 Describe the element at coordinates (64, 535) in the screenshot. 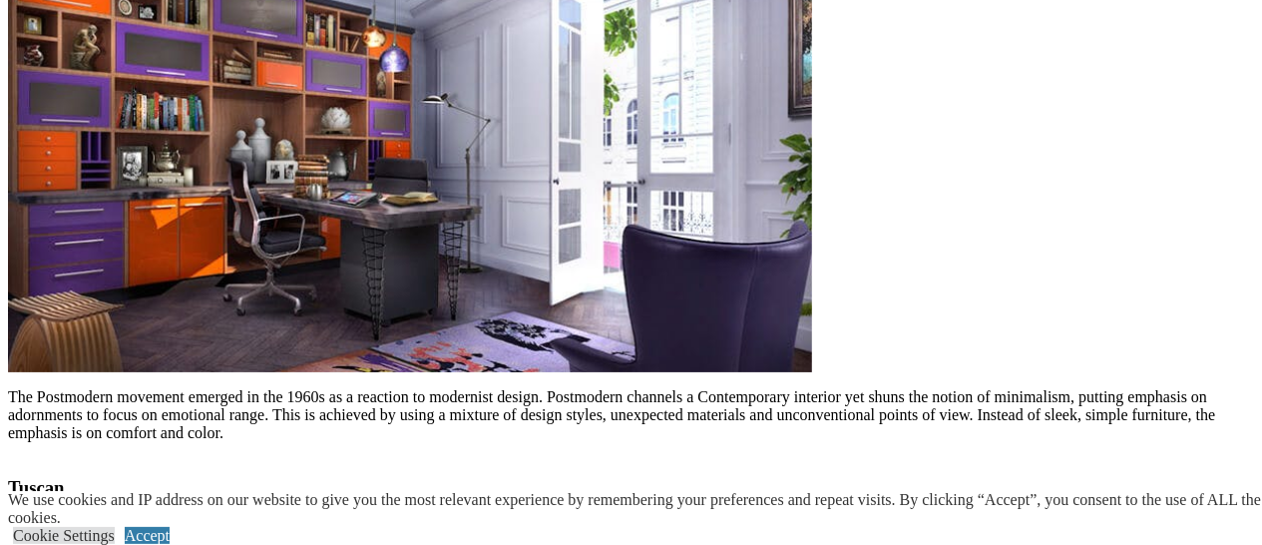

I see `a: Cookie Settings` at that location.